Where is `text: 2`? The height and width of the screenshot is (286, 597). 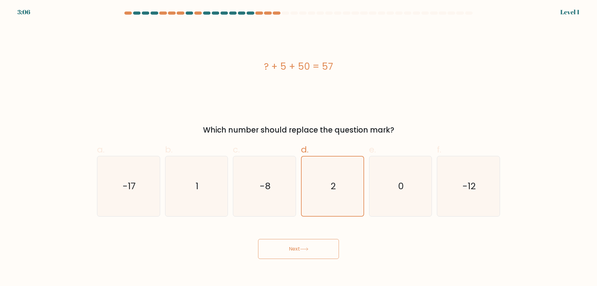
text: 2 is located at coordinates (333, 186).